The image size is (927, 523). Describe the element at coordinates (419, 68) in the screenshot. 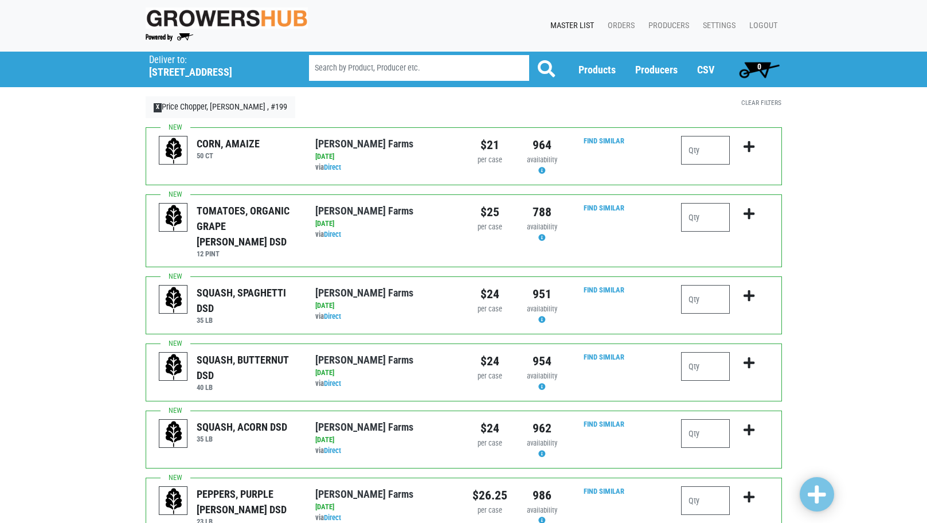

I see `input: Search by Product, Producer etc.` at that location.